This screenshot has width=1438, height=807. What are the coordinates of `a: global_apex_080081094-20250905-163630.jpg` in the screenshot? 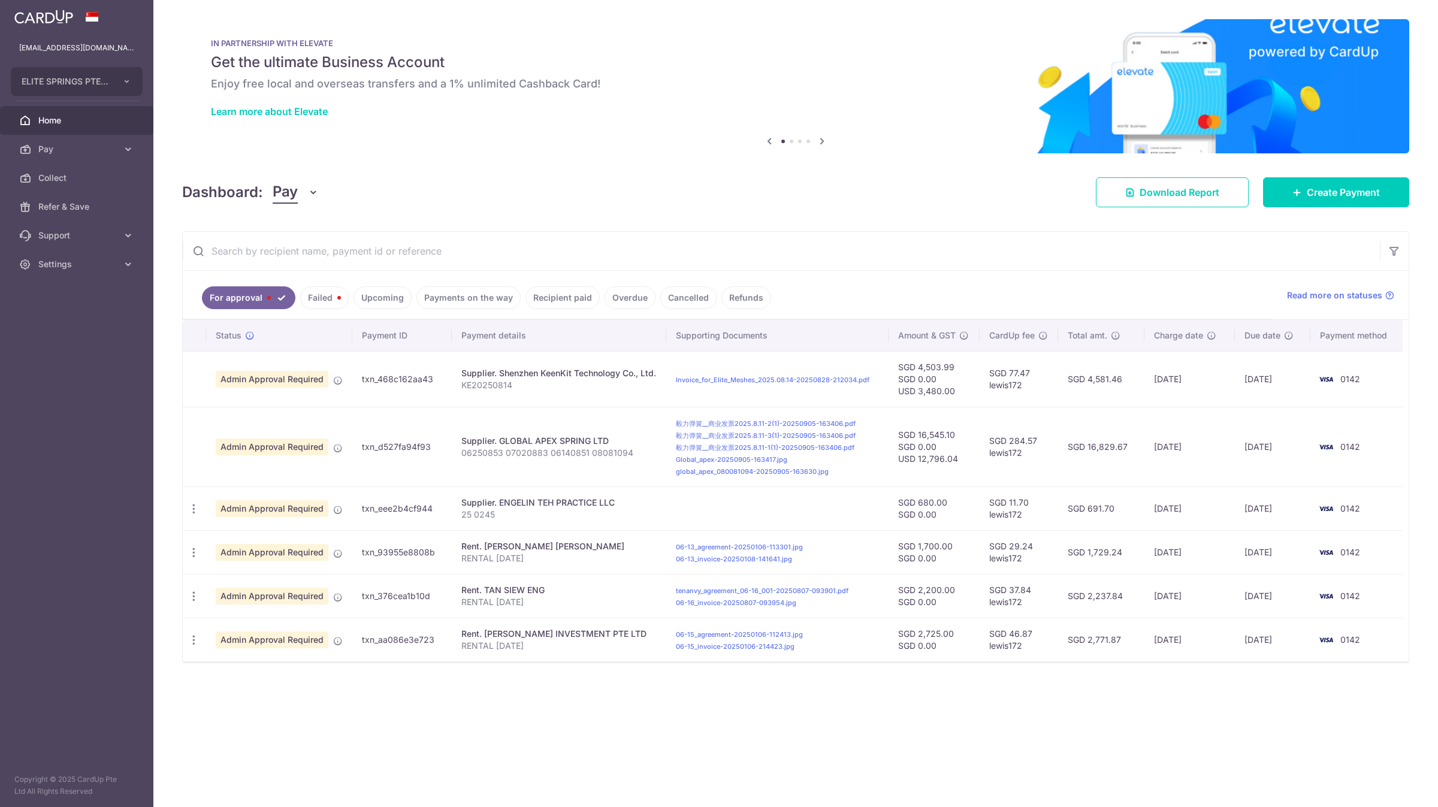 It's located at (752, 472).